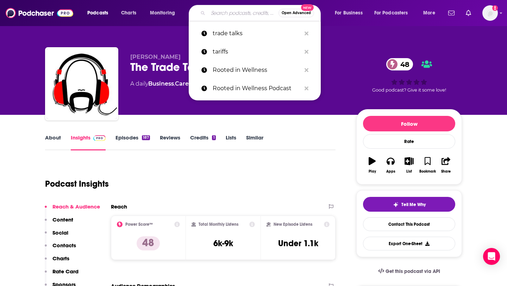  Describe the element at coordinates (307, 7) in the screenshot. I see `span: New` at that location.